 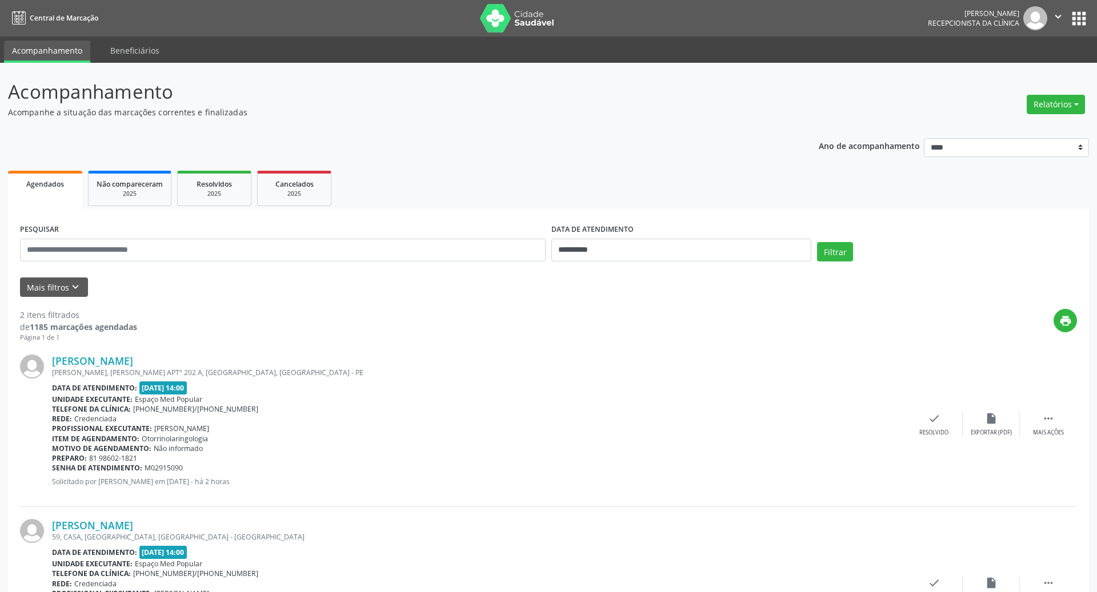 I want to click on span: M02915090, so click(x=163, y=468).